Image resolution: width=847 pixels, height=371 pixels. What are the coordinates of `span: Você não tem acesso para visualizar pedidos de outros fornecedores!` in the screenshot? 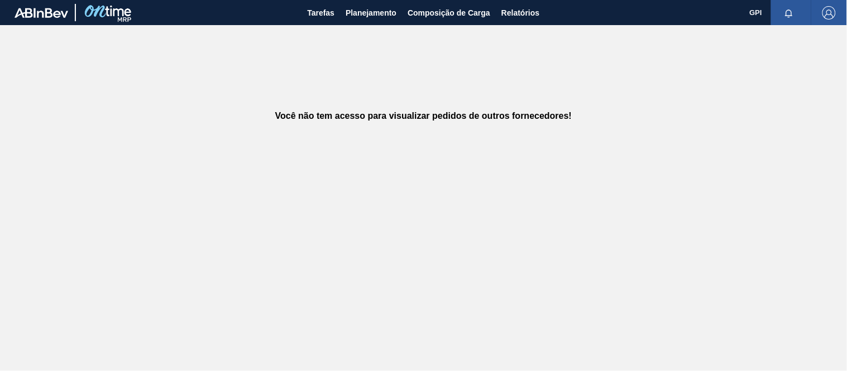 It's located at (423, 116).